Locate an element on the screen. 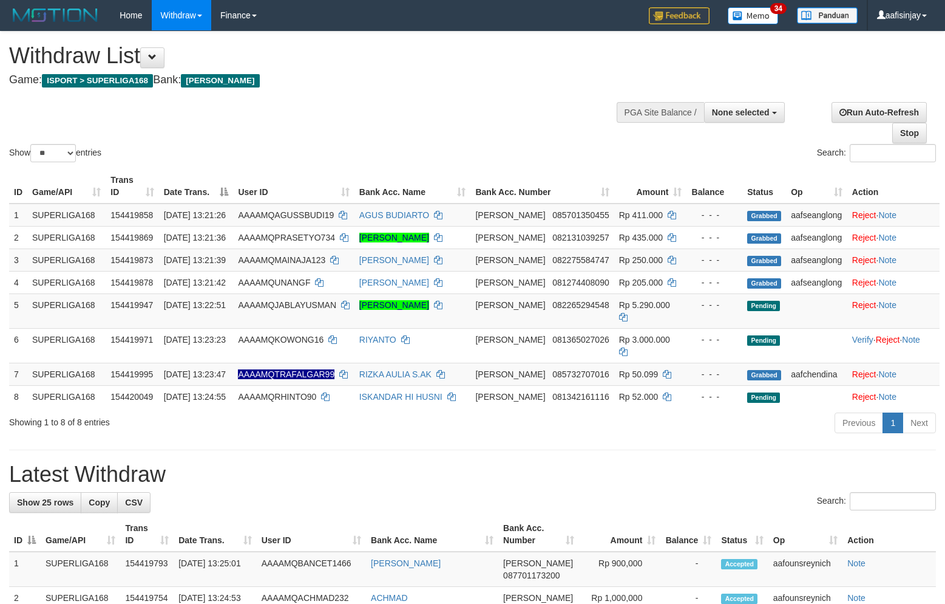 The width and height of the screenshot is (945, 604). a: AGUS BUDIARTO is located at coordinates (394, 215).